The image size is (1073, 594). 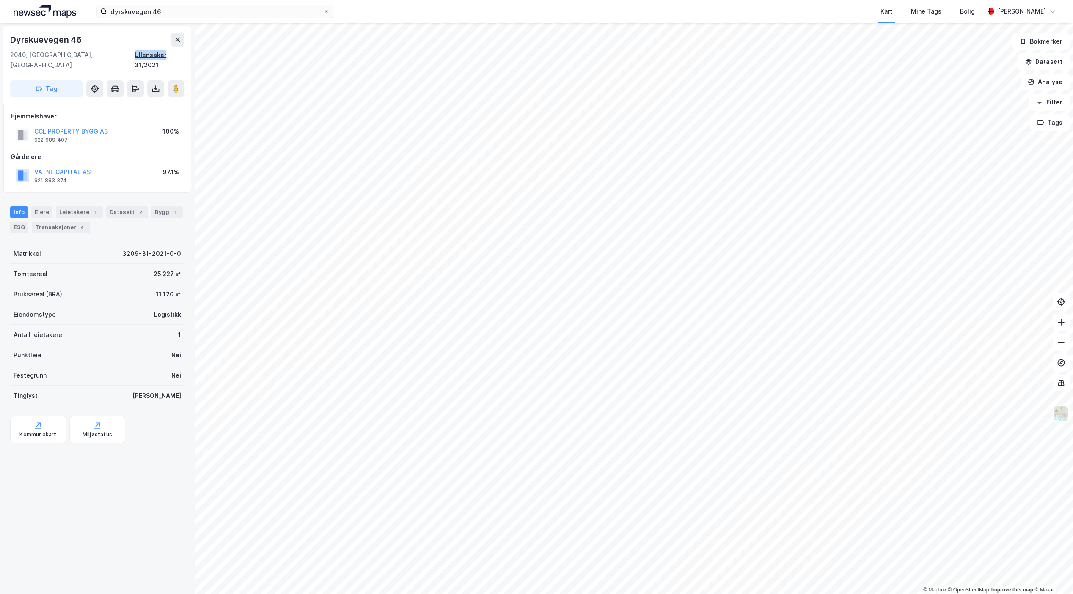 I want to click on div: Gårdeiere, so click(x=97, y=157).